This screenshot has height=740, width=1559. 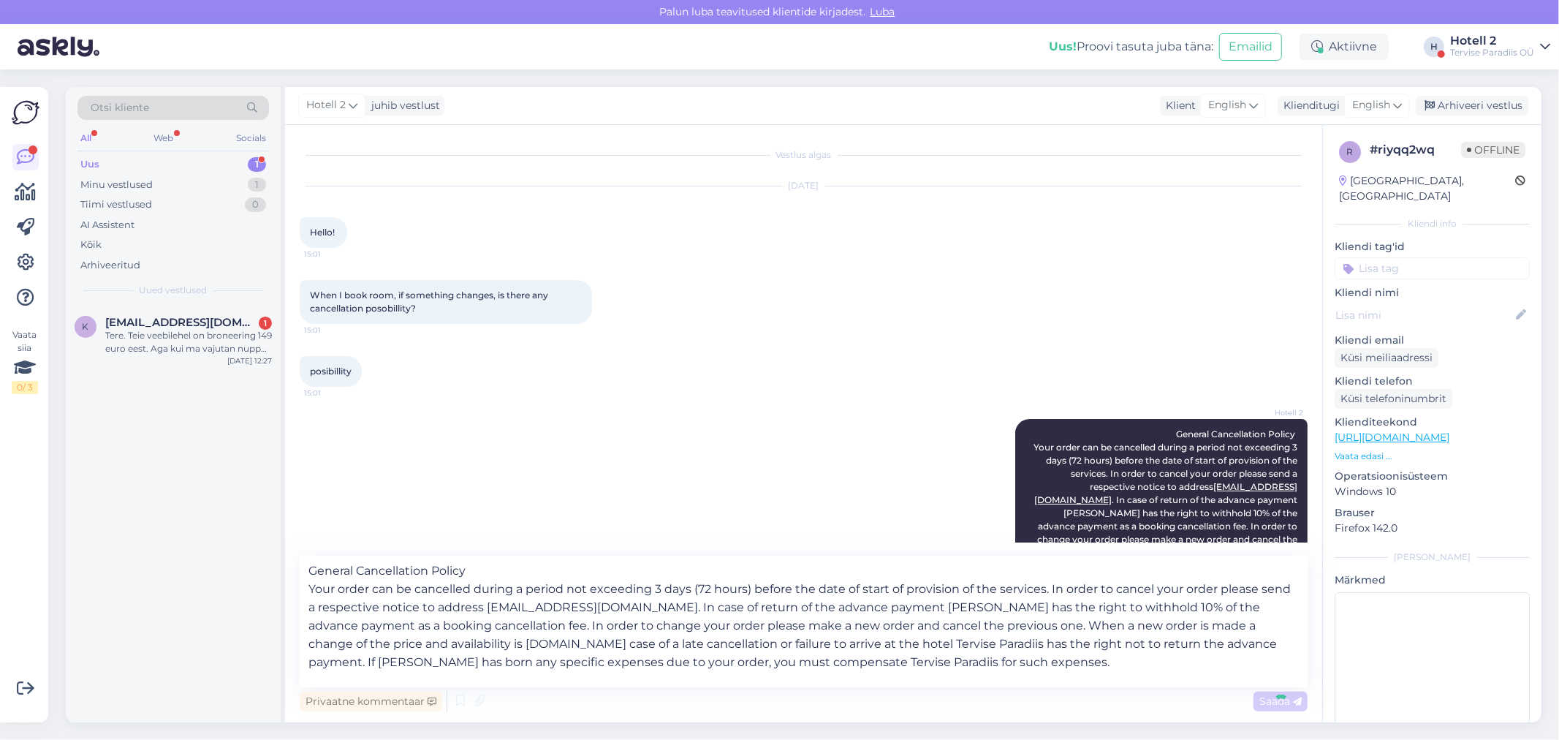 I want to click on div: Uus, so click(x=90, y=164).